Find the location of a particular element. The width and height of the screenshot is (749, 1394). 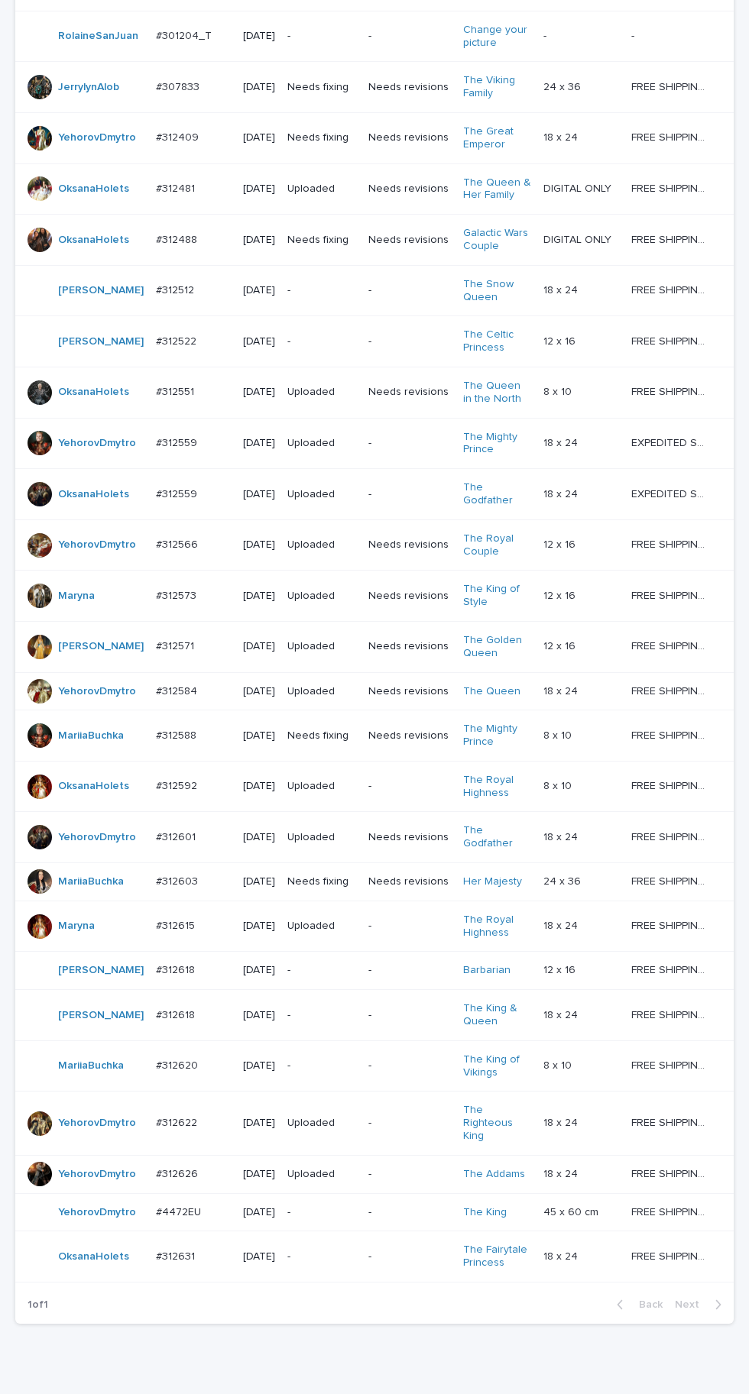

a: OksanaHolets is located at coordinates (93, 240).